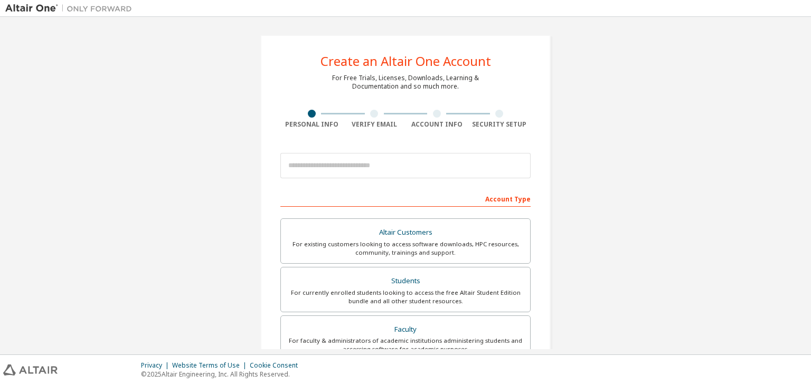 This screenshot has height=385, width=811. I want to click on div: Students, so click(406, 281).